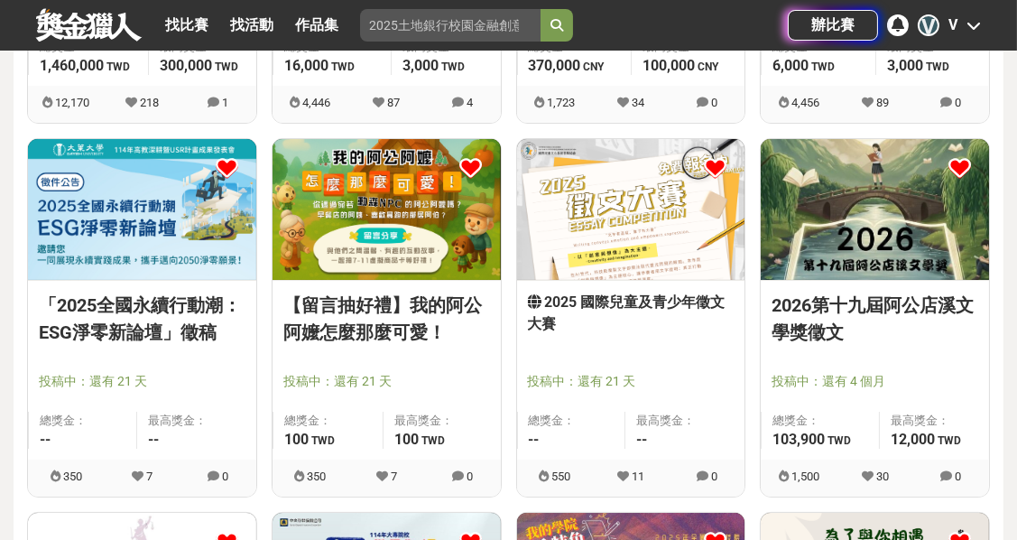 The height and width of the screenshot is (540, 1017). Describe the element at coordinates (142, 319) in the screenshot. I see `a: 「2025全國永續行動潮：ESG淨零新論壇」徵稿` at that location.